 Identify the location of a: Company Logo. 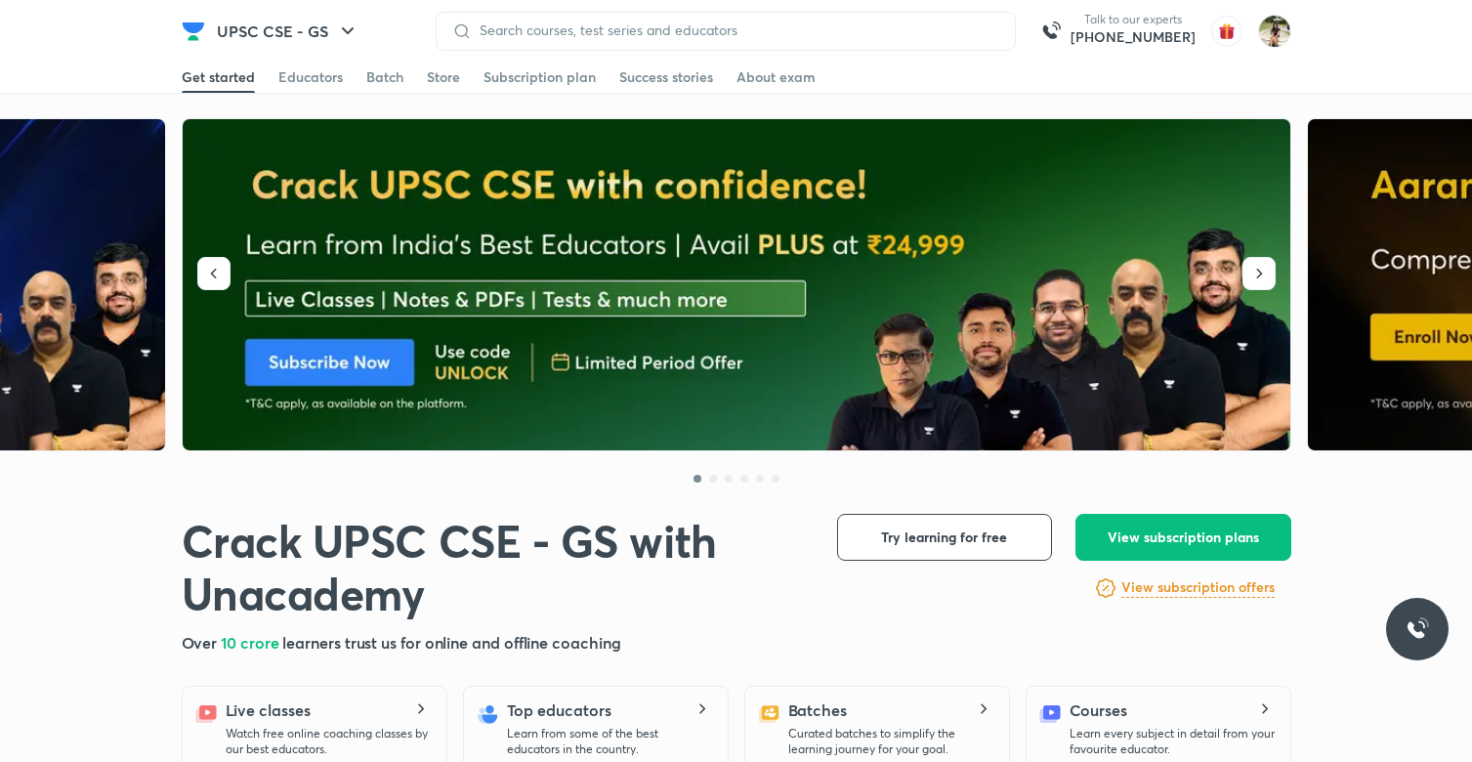
(193, 31).